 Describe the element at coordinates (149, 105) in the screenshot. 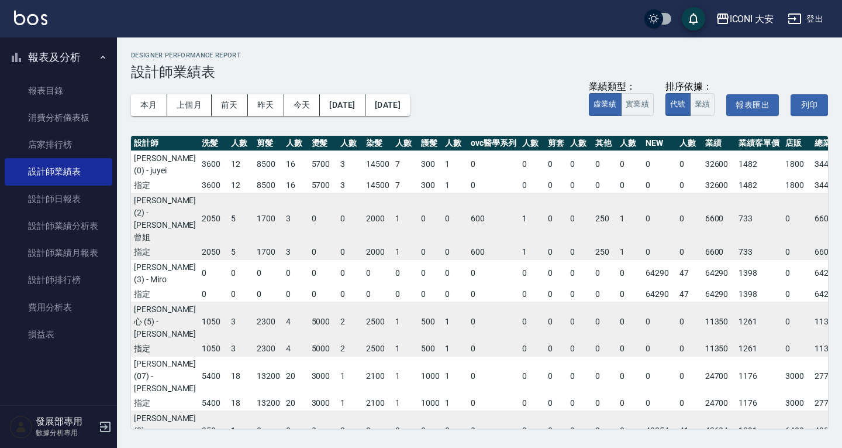

I see `button: 本月` at that location.